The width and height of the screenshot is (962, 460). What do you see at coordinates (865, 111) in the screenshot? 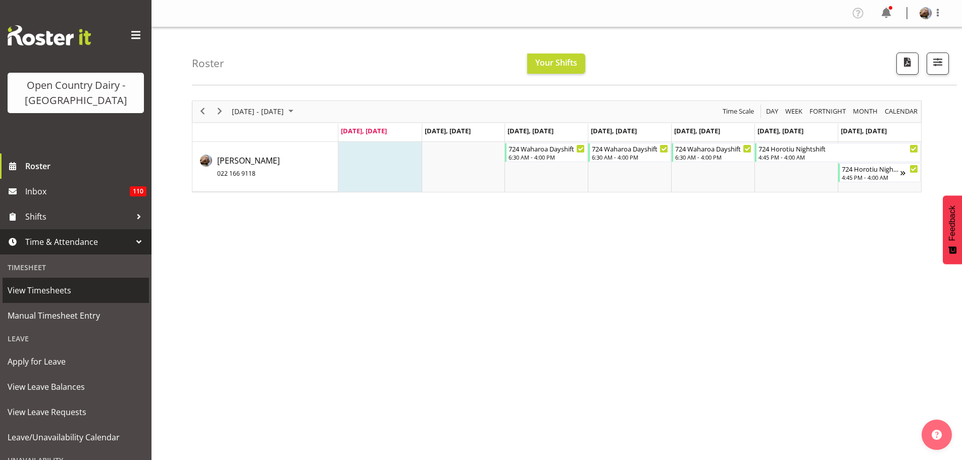
I see `button: Timeline Month` at bounding box center [865, 111].